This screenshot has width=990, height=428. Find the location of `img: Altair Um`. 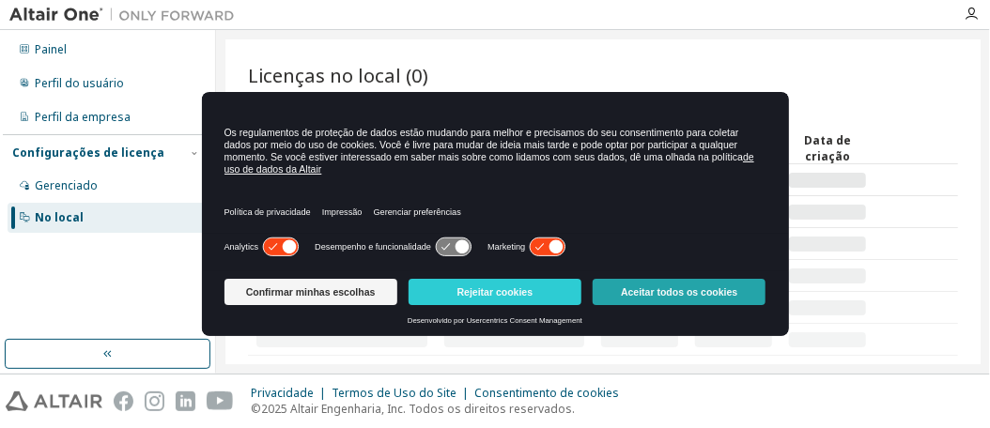

img: Altair Um is located at coordinates (127, 15).